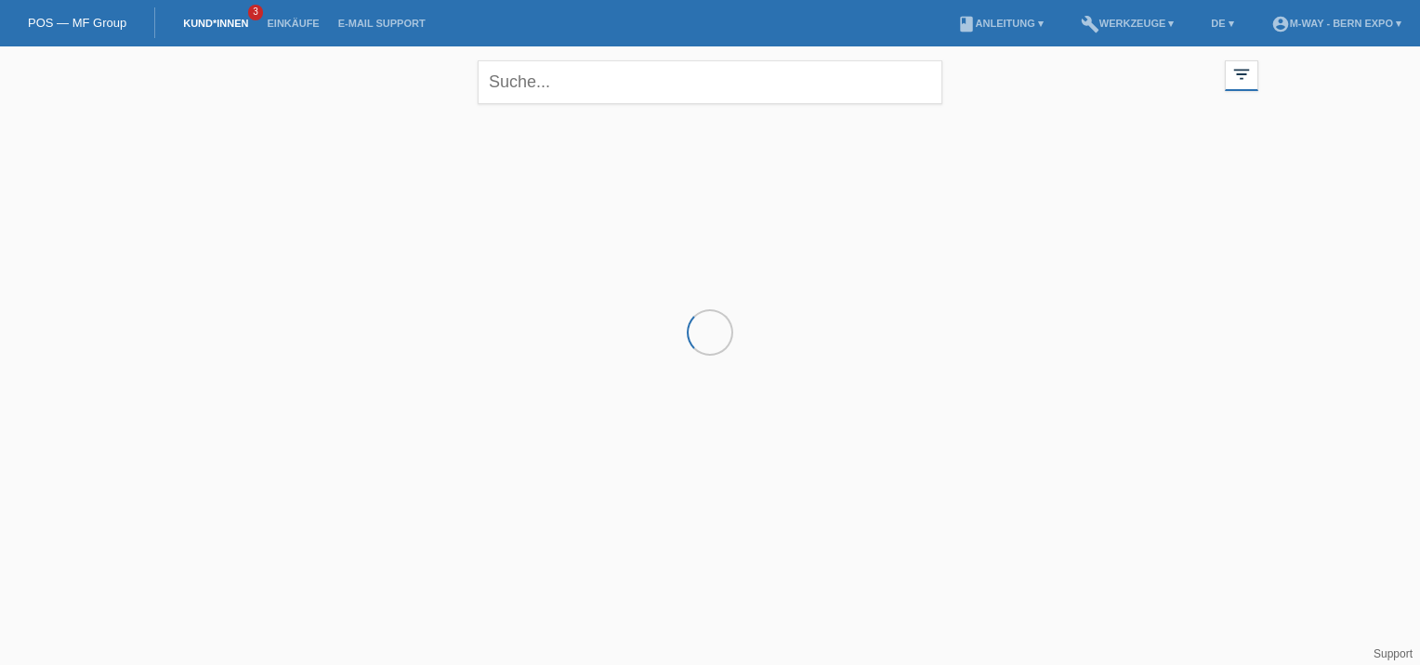 The width and height of the screenshot is (1420, 665). I want to click on a: POS — MF Group, so click(77, 22).